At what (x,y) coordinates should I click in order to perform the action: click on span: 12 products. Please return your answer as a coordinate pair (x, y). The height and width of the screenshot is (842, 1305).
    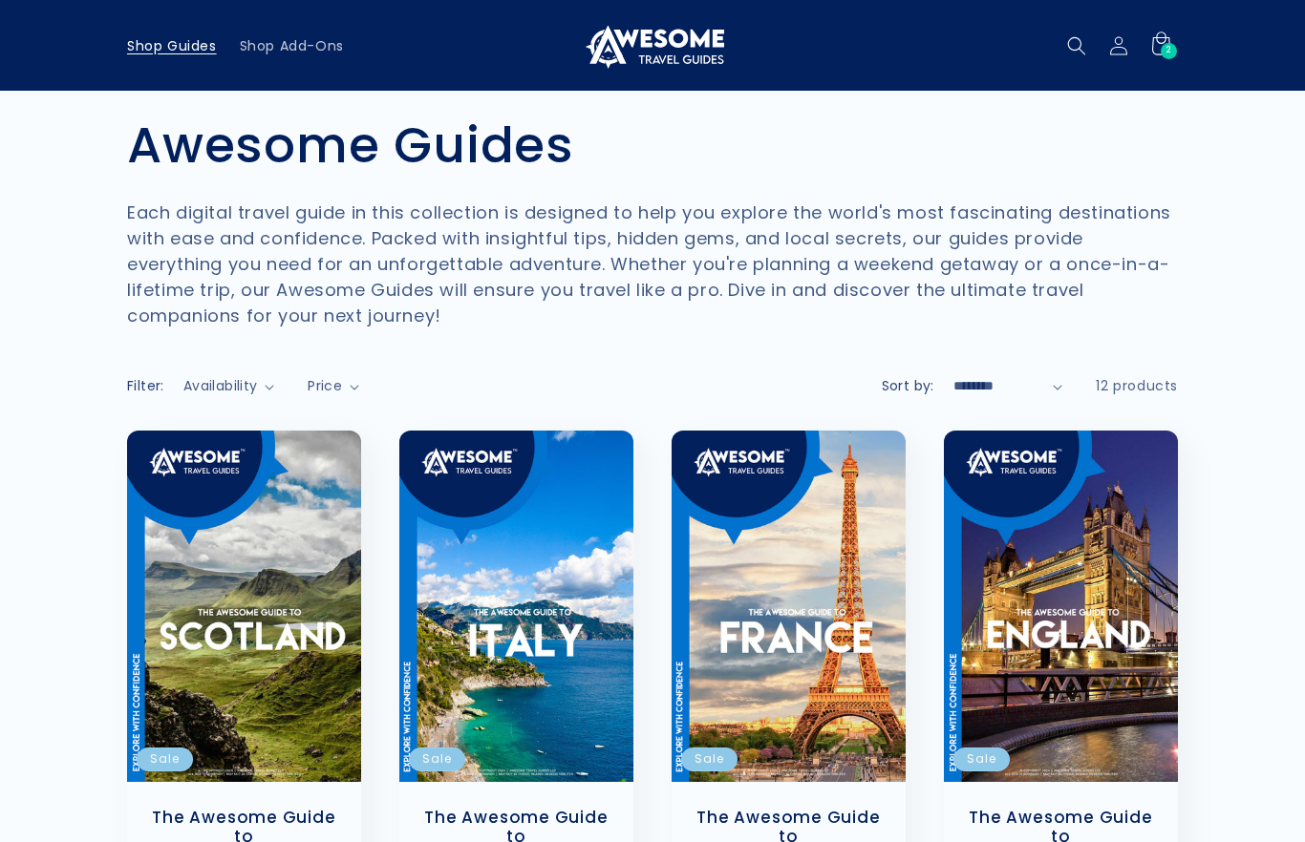
    Looking at the image, I should click on (1137, 386).